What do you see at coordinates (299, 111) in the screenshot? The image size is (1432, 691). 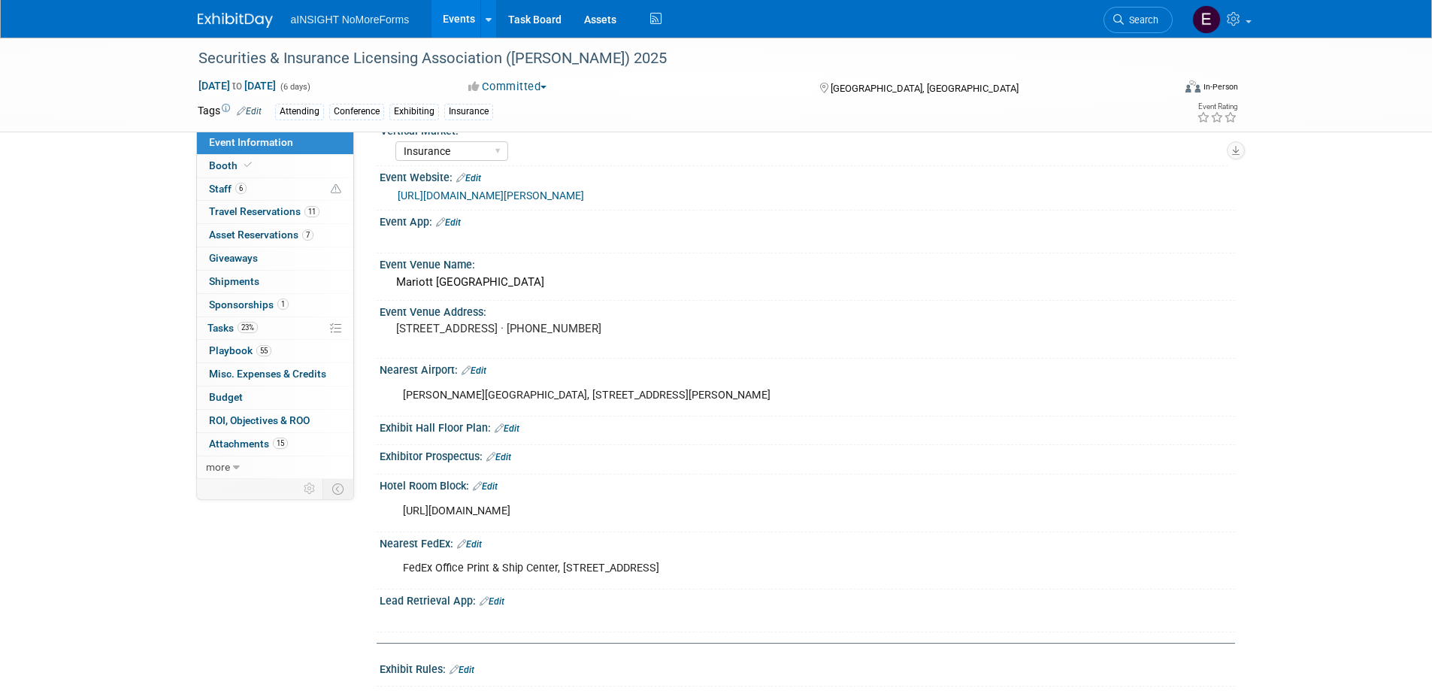 I see `div: Attending` at bounding box center [299, 111].